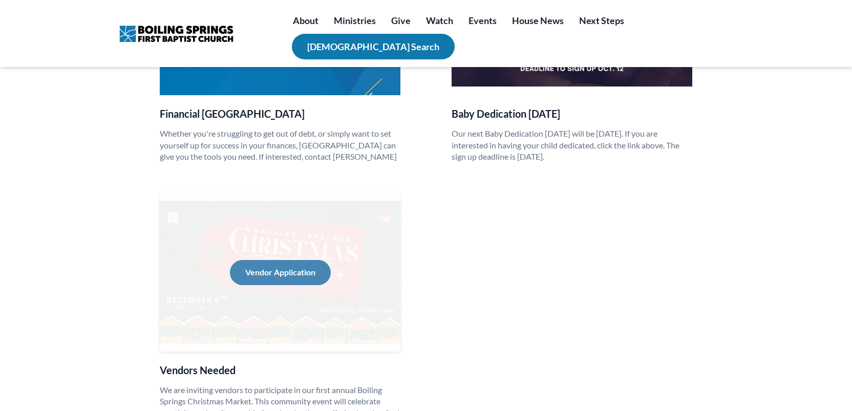 Image resolution: width=852 pixels, height=411 pixels. I want to click on span: Give, so click(401, 20).